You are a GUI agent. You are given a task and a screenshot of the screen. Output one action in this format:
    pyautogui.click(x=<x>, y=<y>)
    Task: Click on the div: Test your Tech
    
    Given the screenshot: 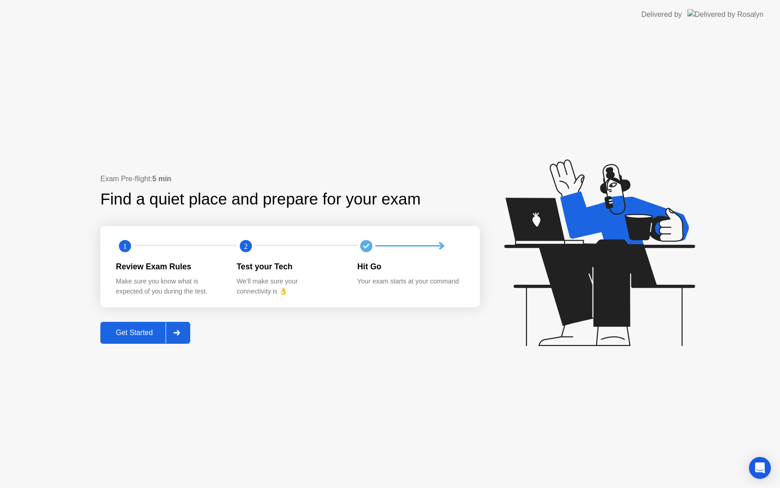 What is the action you would take?
    pyautogui.click(x=290, y=266)
    